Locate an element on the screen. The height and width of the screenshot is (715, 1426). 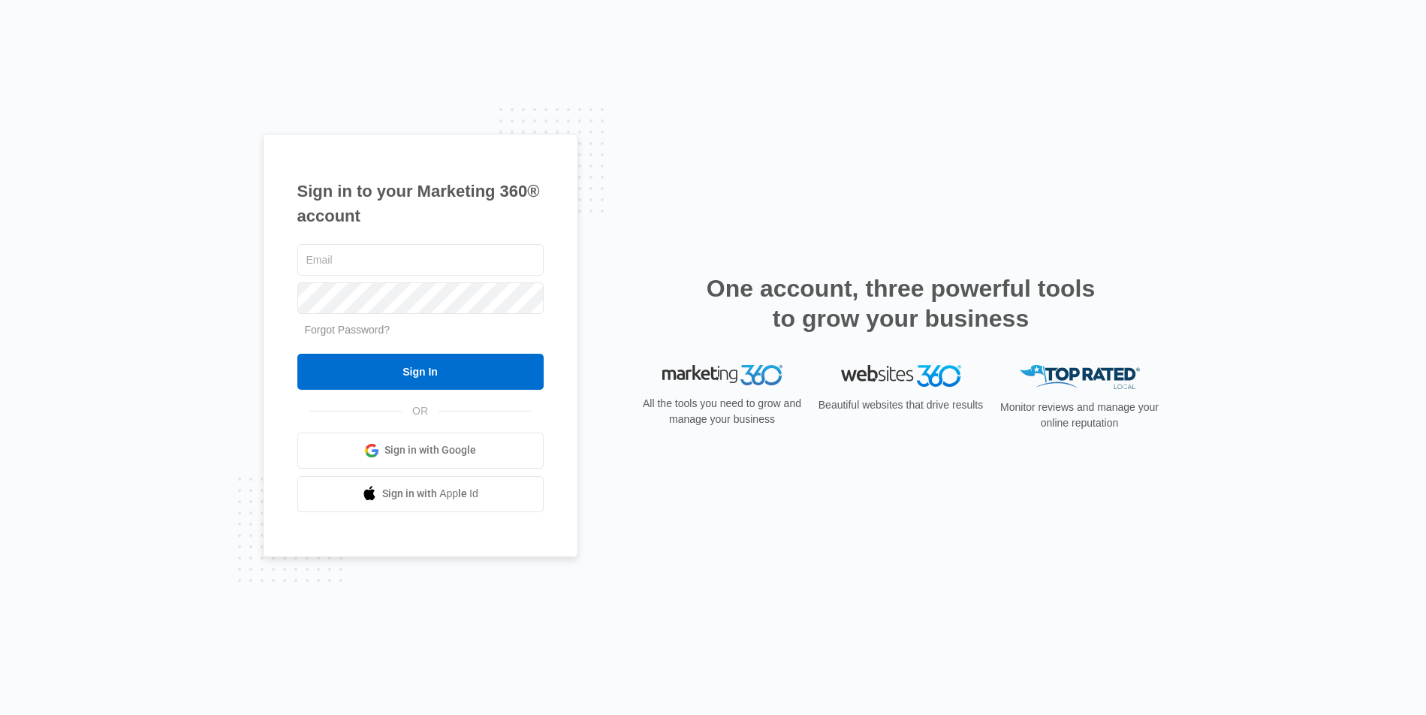
h1: Sign in to your Marketing 360® account is located at coordinates (421, 204).